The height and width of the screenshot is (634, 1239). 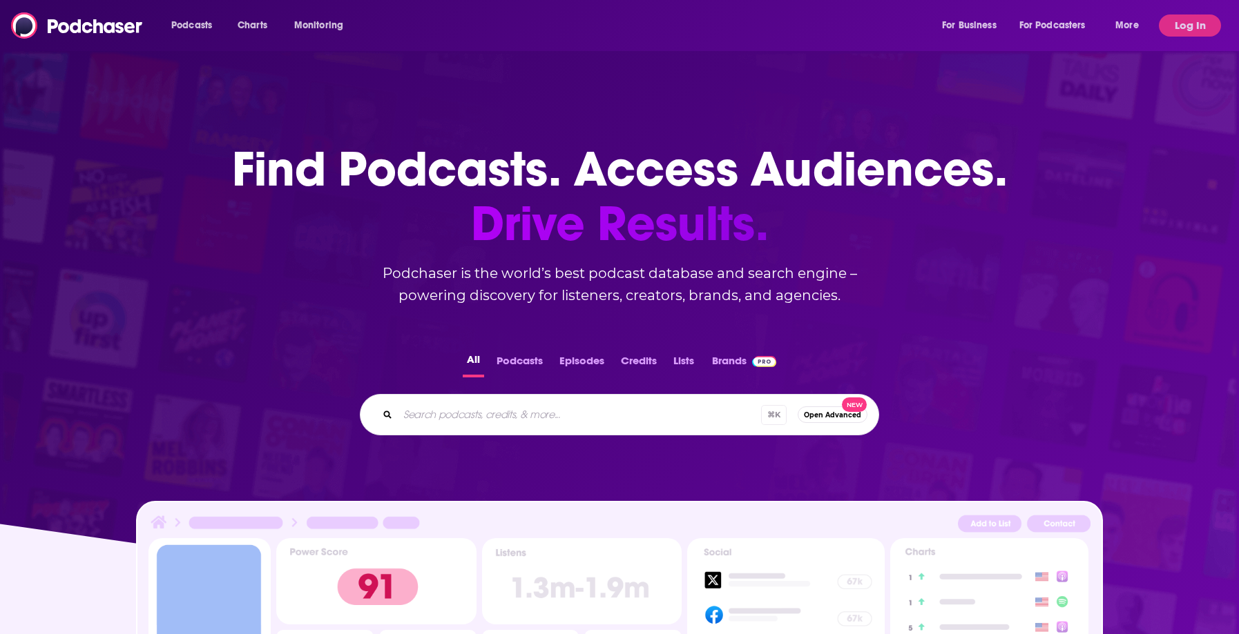 What do you see at coordinates (376, 581) in the screenshot?
I see `img: Podcast Insights Power score` at bounding box center [376, 581].